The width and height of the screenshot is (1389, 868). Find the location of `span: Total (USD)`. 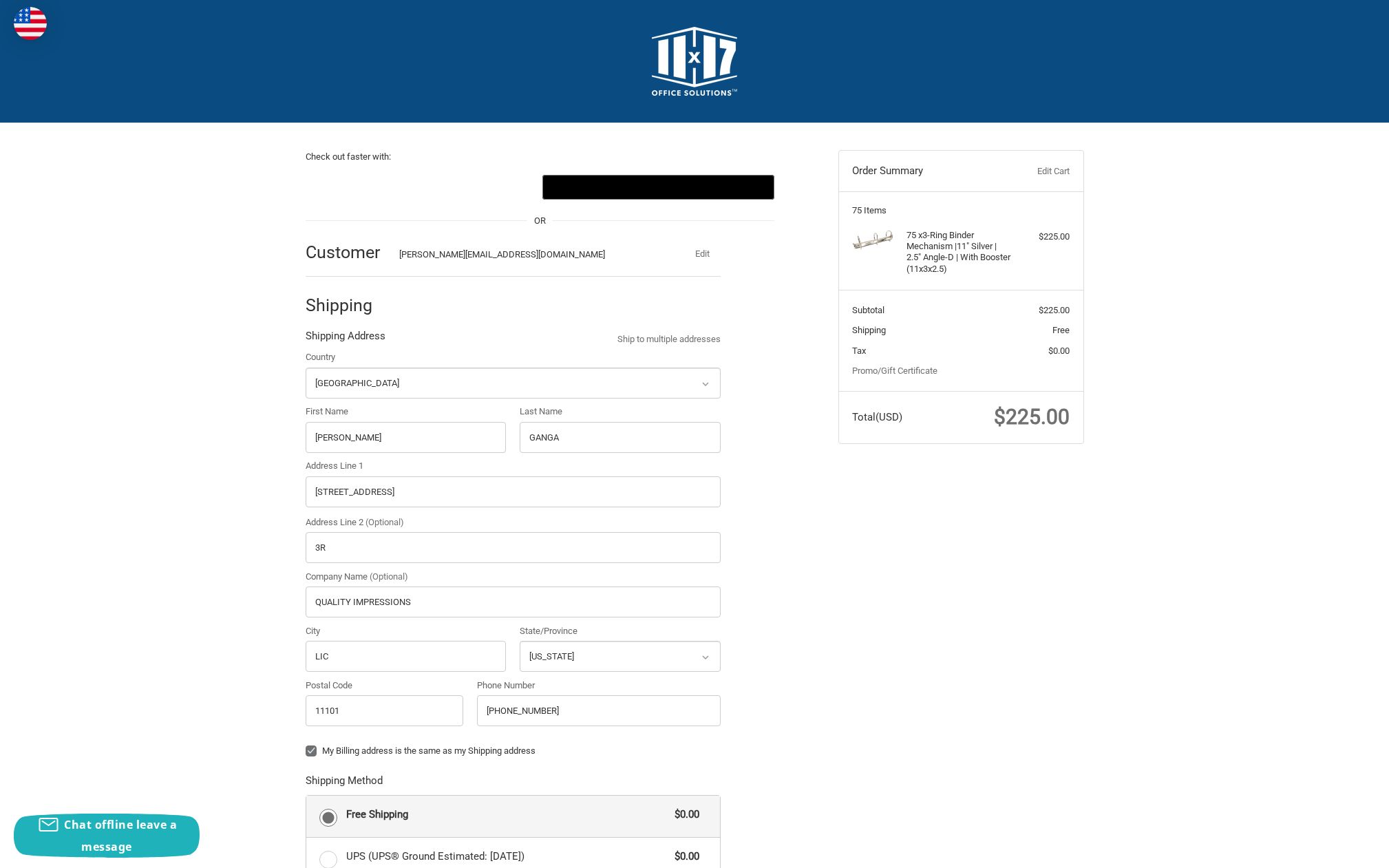

span: Total (USD) is located at coordinates (877, 417).